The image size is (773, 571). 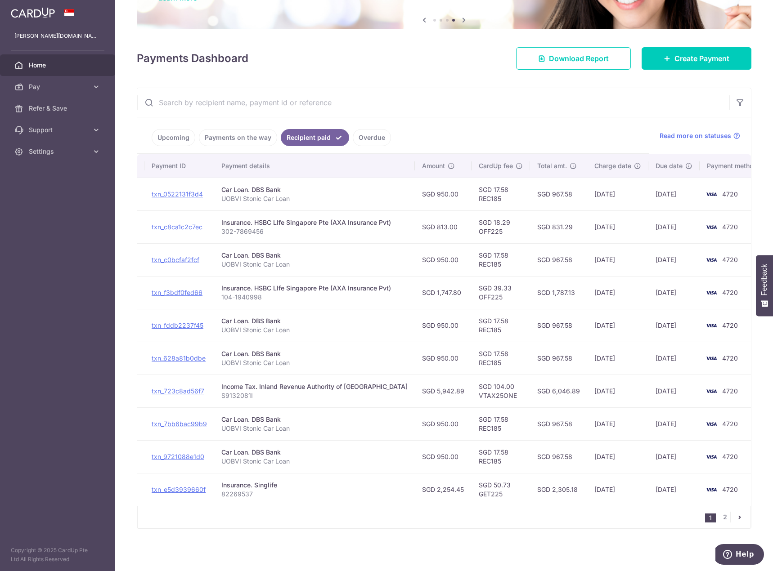 What do you see at coordinates (764, 280) in the screenshot?
I see `span: Feedback` at bounding box center [764, 280].